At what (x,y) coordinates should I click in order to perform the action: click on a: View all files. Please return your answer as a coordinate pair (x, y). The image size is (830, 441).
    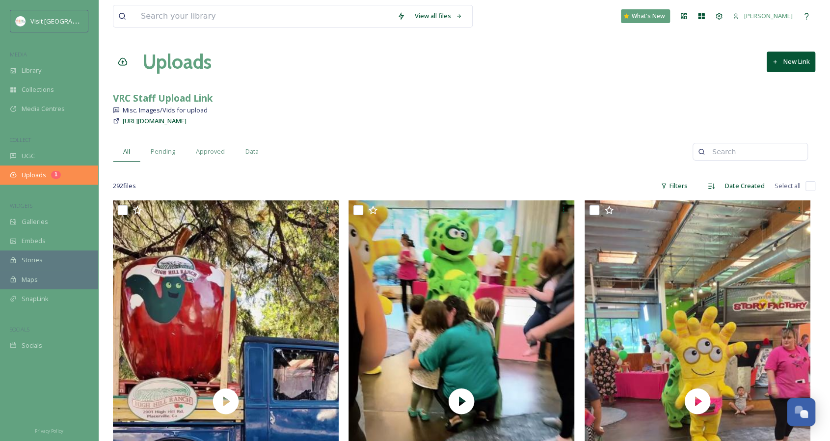
    Looking at the image, I should click on (438, 16).